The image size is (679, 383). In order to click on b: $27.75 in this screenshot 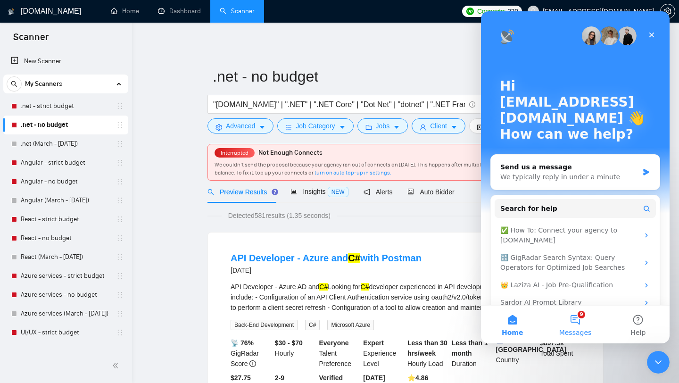, I will do `click(241, 378)`.